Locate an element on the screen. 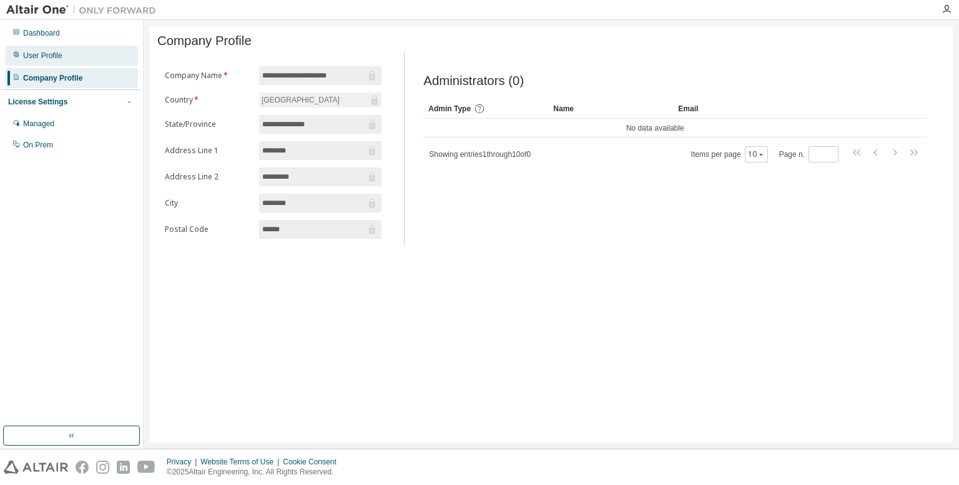  div: Dashboard is located at coordinates (41, 33).